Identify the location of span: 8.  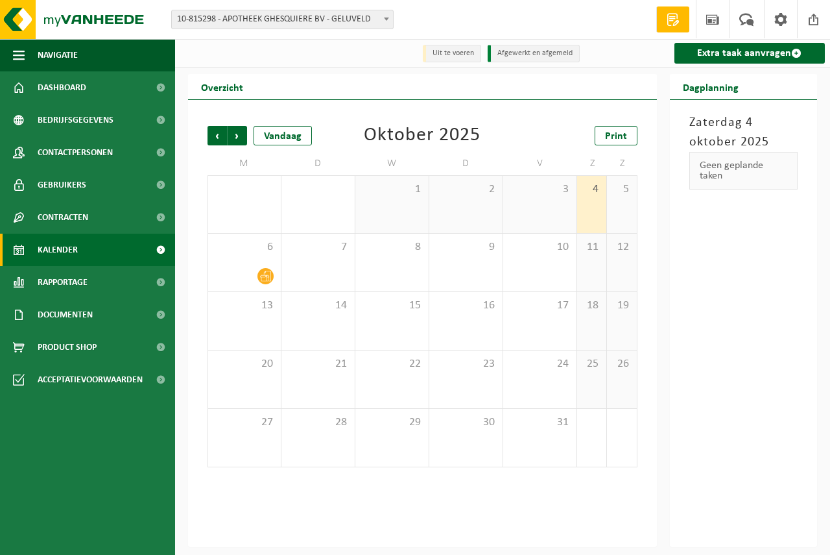
(392, 247).